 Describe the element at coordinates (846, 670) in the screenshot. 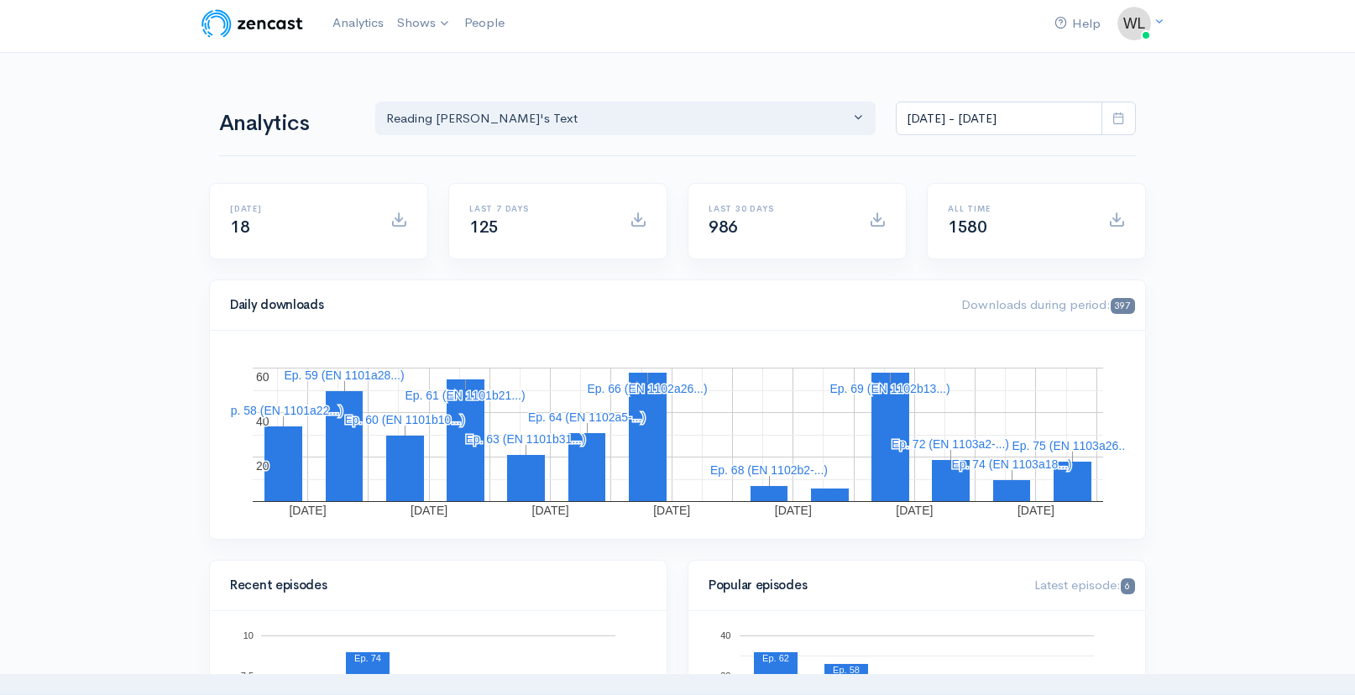

I see `text: Ep. 58` at that location.